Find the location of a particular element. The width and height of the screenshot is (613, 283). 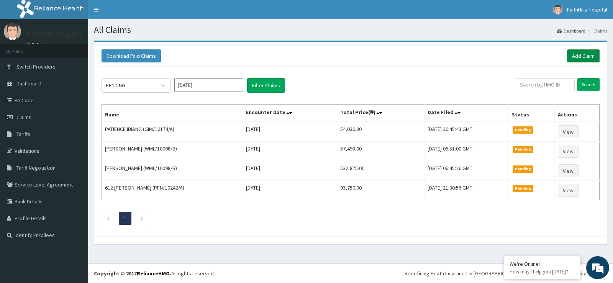

td: PATIENCE IBIANG (GIM/10174/A) is located at coordinates (173, 132).